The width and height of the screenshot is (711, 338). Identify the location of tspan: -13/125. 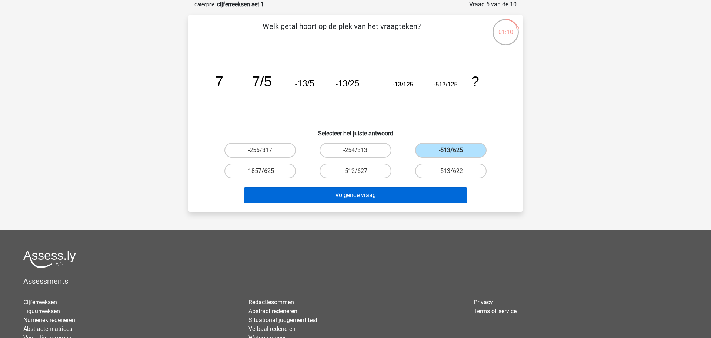
(403, 84).